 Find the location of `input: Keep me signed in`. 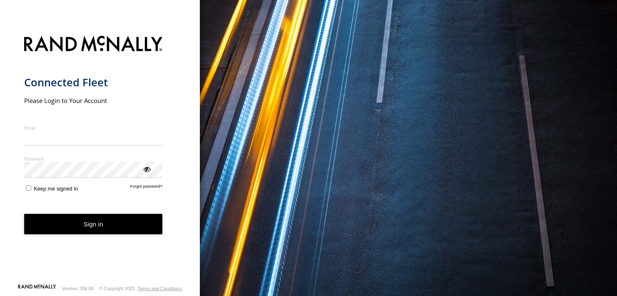

input: Keep me signed in is located at coordinates (28, 187).